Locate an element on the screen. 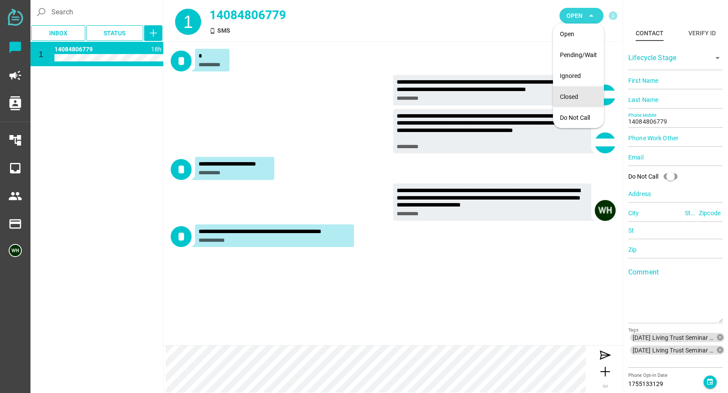 This screenshot has width=728, height=393. input: City is located at coordinates (656, 213).